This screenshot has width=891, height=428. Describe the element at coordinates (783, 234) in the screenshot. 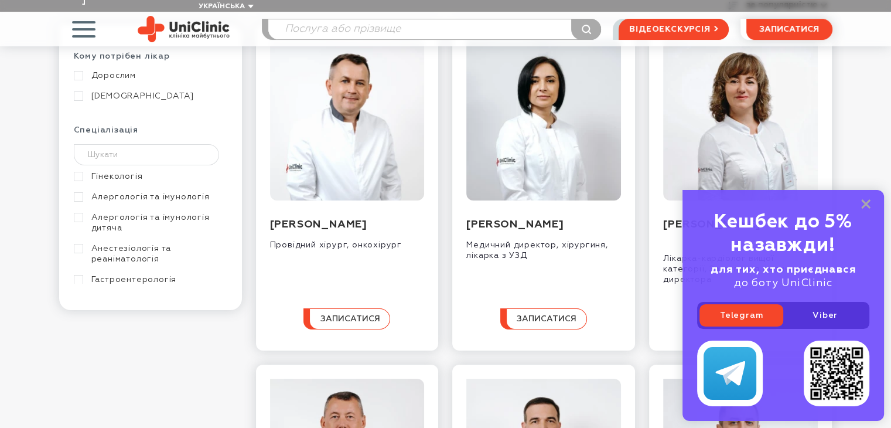

I see `div: Кешбек до 5% назавжди!` at that location.